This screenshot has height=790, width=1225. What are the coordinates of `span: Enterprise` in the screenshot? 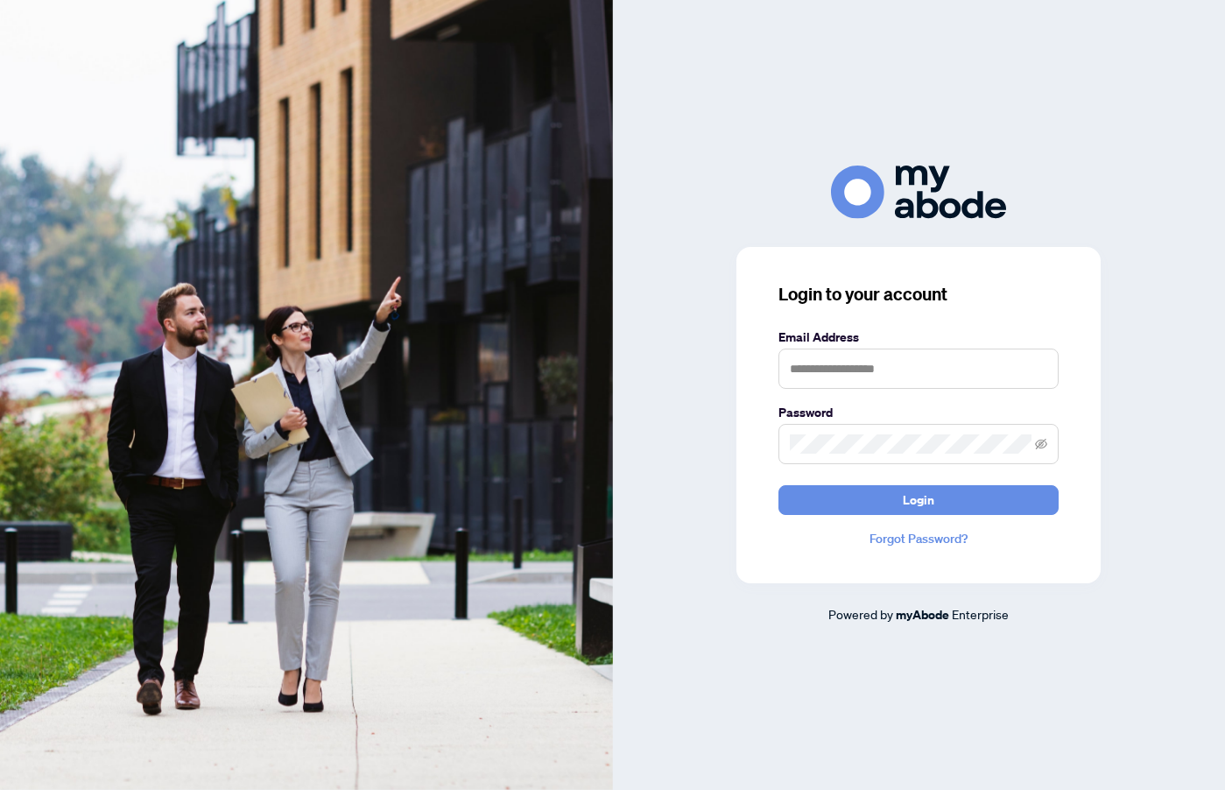 It's located at (980, 614).